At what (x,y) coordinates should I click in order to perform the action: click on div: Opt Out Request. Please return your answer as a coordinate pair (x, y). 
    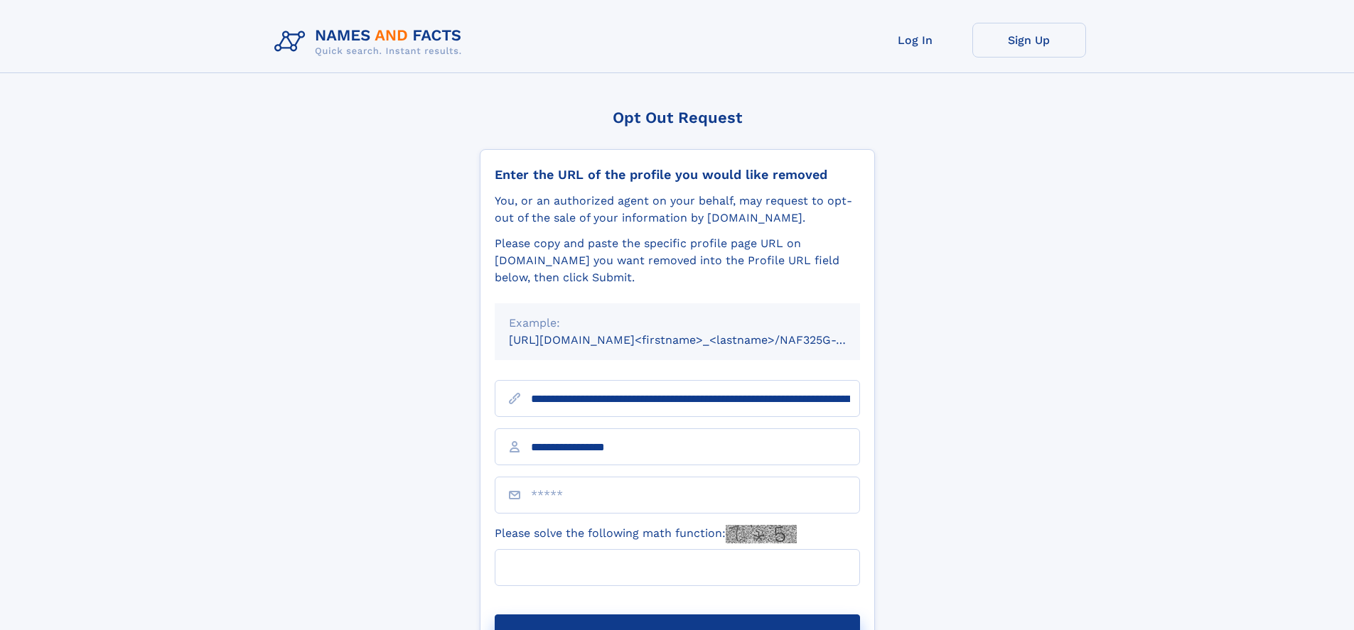
    Looking at the image, I should click on (677, 117).